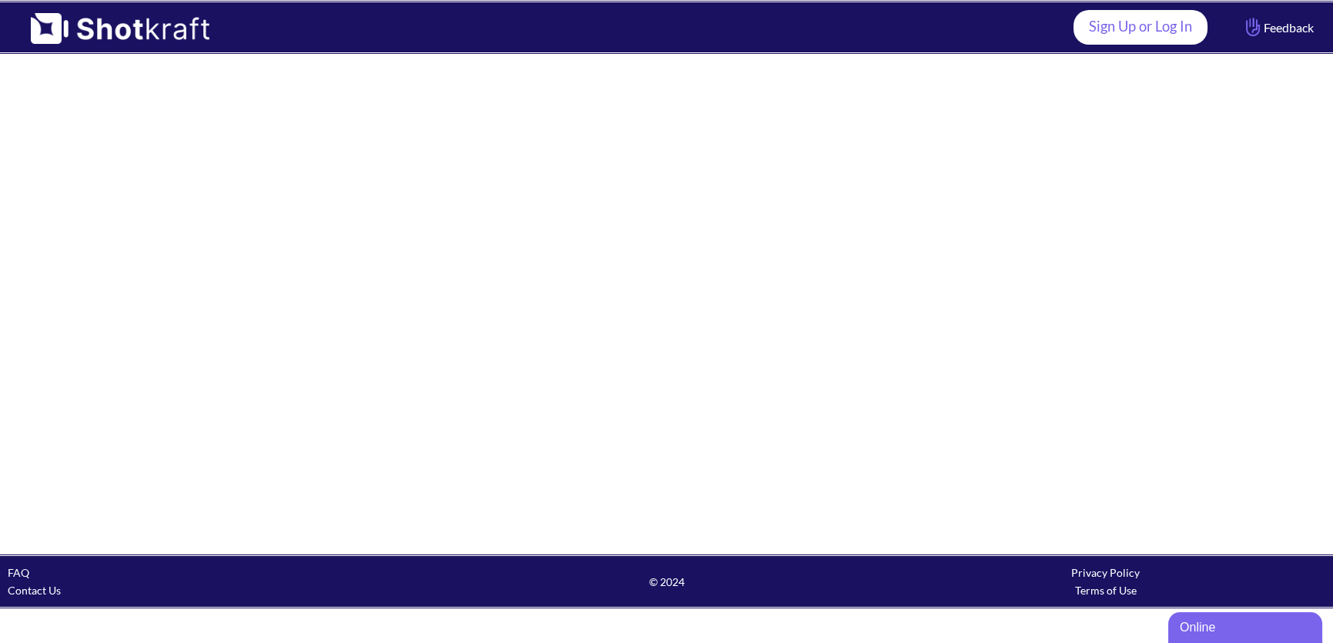 The height and width of the screenshot is (643, 1333). Describe the element at coordinates (666, 581) in the screenshot. I see `span: © 2024` at that location.